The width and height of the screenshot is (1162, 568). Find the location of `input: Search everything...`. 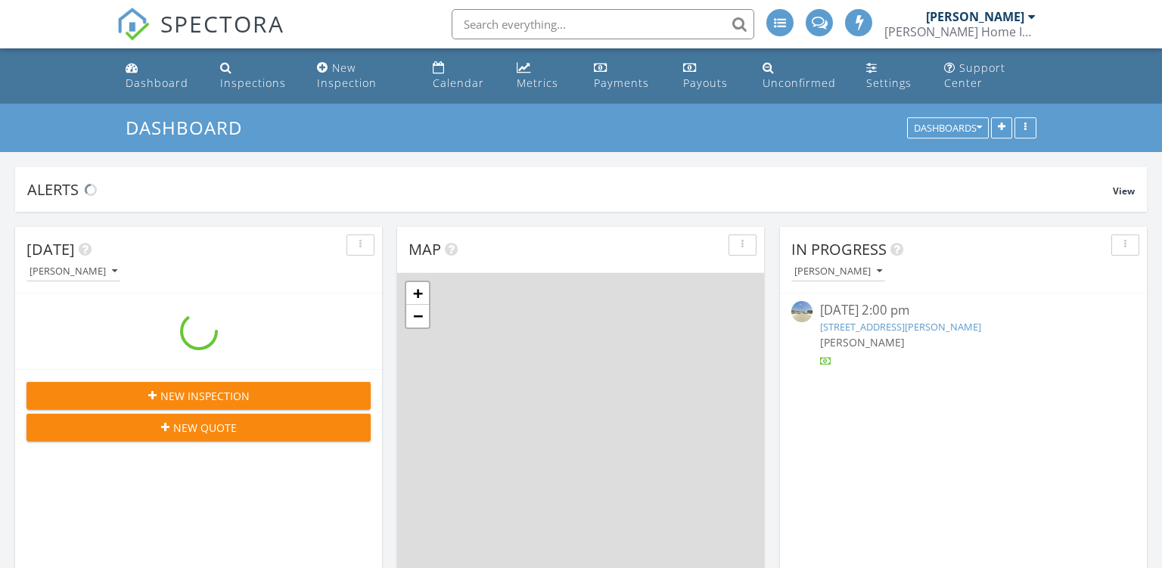

input: Search everything... is located at coordinates (603, 24).